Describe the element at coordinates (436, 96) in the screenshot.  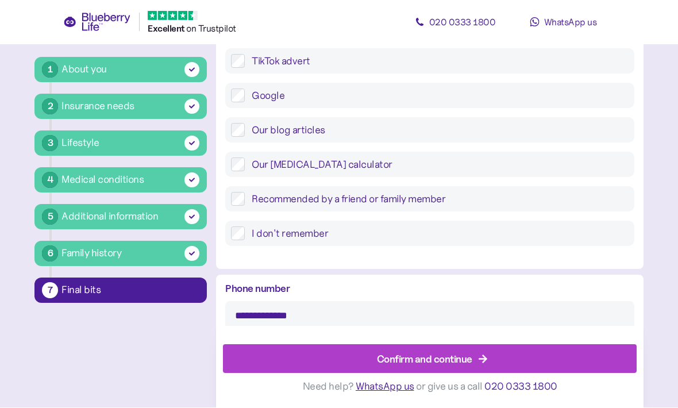
I see `label: Google` at that location.